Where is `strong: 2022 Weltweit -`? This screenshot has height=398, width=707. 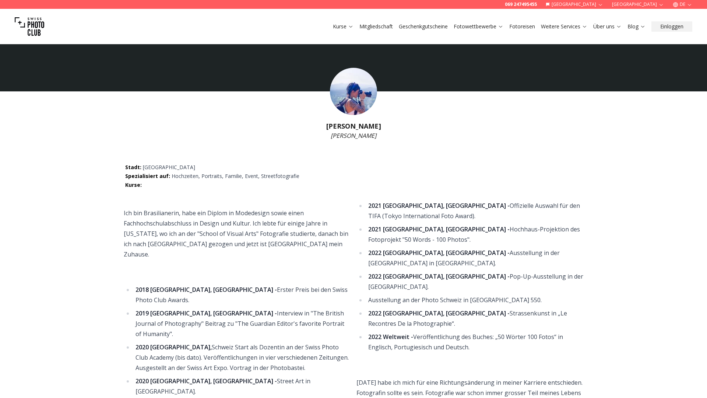 strong: 2022 Weltweit - is located at coordinates (391, 337).